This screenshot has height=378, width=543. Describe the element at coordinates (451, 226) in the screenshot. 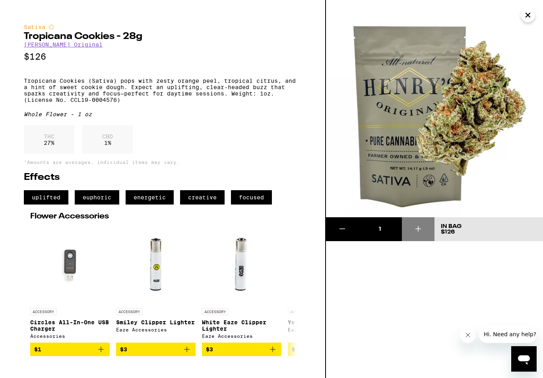

I see `div: In Bag` at that location.